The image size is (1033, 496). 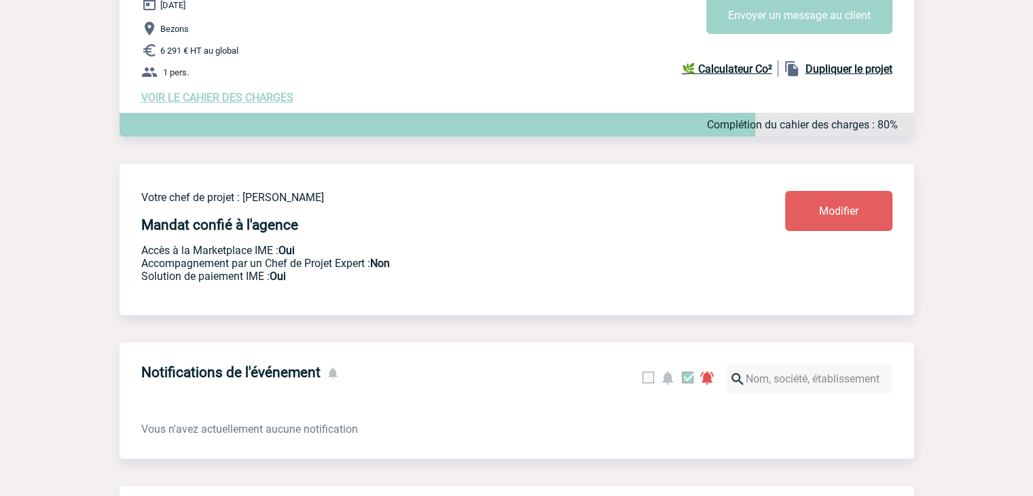 What do you see at coordinates (726, 69) in the screenshot?
I see `b: 🌿 Calculateur Co²` at bounding box center [726, 69].